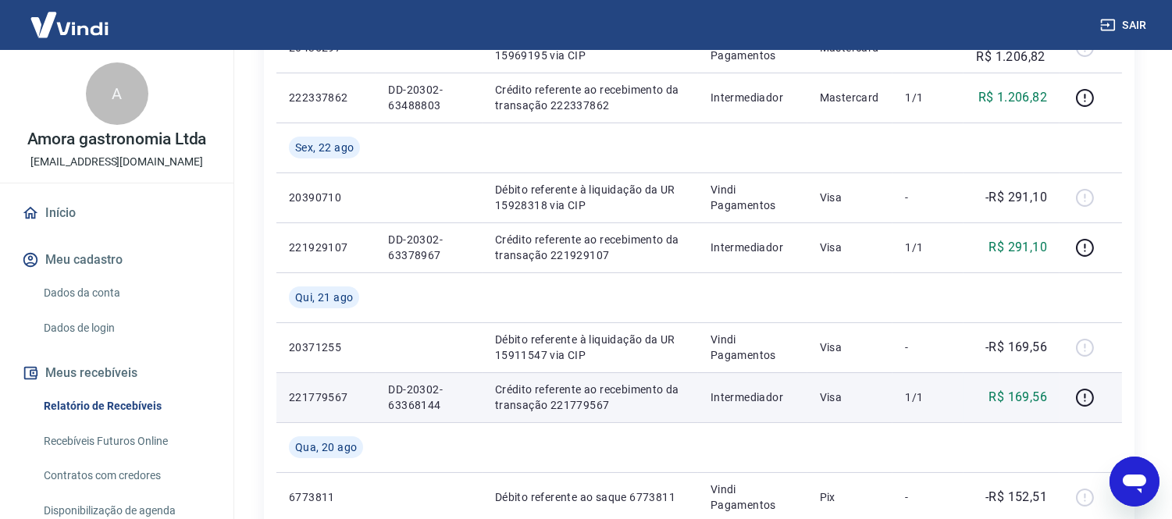 The height and width of the screenshot is (519, 1172). Describe the element at coordinates (326, 98) in the screenshot. I see `p: 222337862` at that location.